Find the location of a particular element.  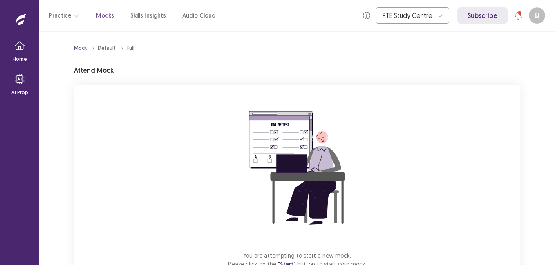

a: Audio Cloud is located at coordinates (199, 16).